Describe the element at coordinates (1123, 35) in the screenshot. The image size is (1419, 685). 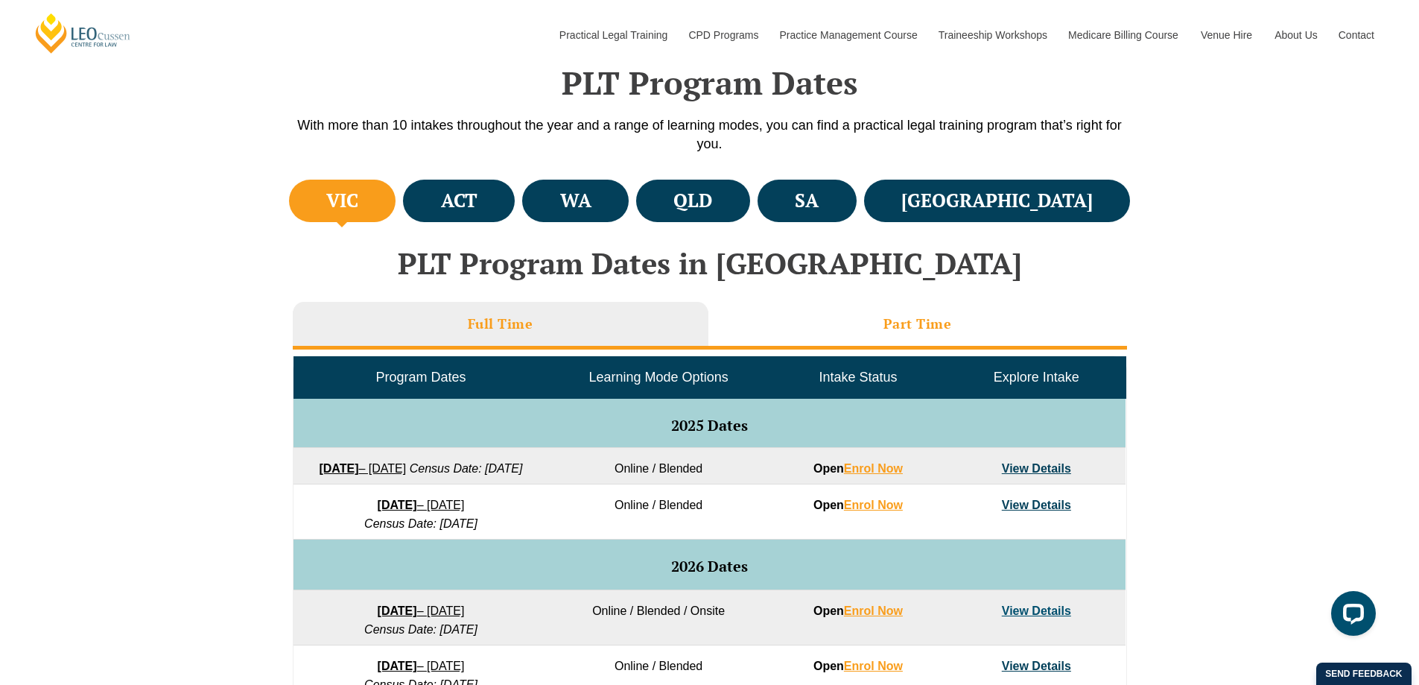
I see `a: Medicare Billing Course` at that location.